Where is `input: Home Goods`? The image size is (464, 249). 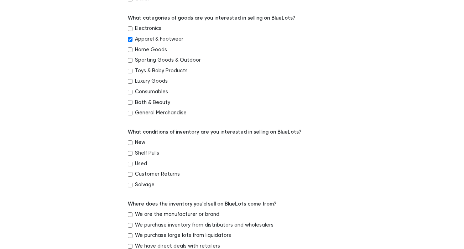
input: Home Goods is located at coordinates (130, 49).